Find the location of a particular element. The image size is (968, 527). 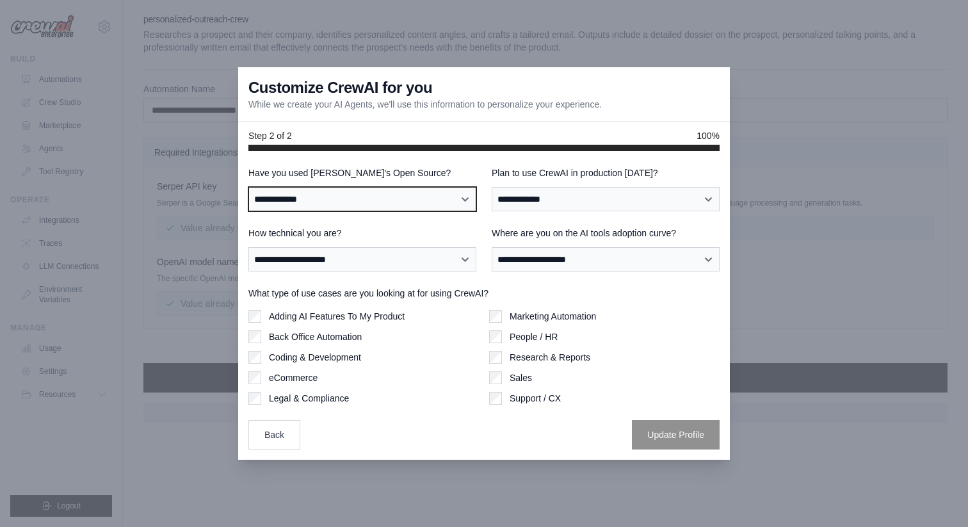

h3: Customize CrewAI for you is located at coordinates (340, 88).